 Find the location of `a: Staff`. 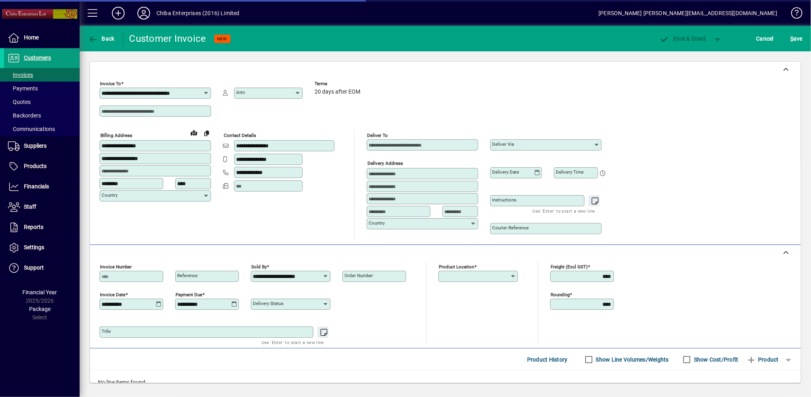

a: Staff is located at coordinates (42, 207).